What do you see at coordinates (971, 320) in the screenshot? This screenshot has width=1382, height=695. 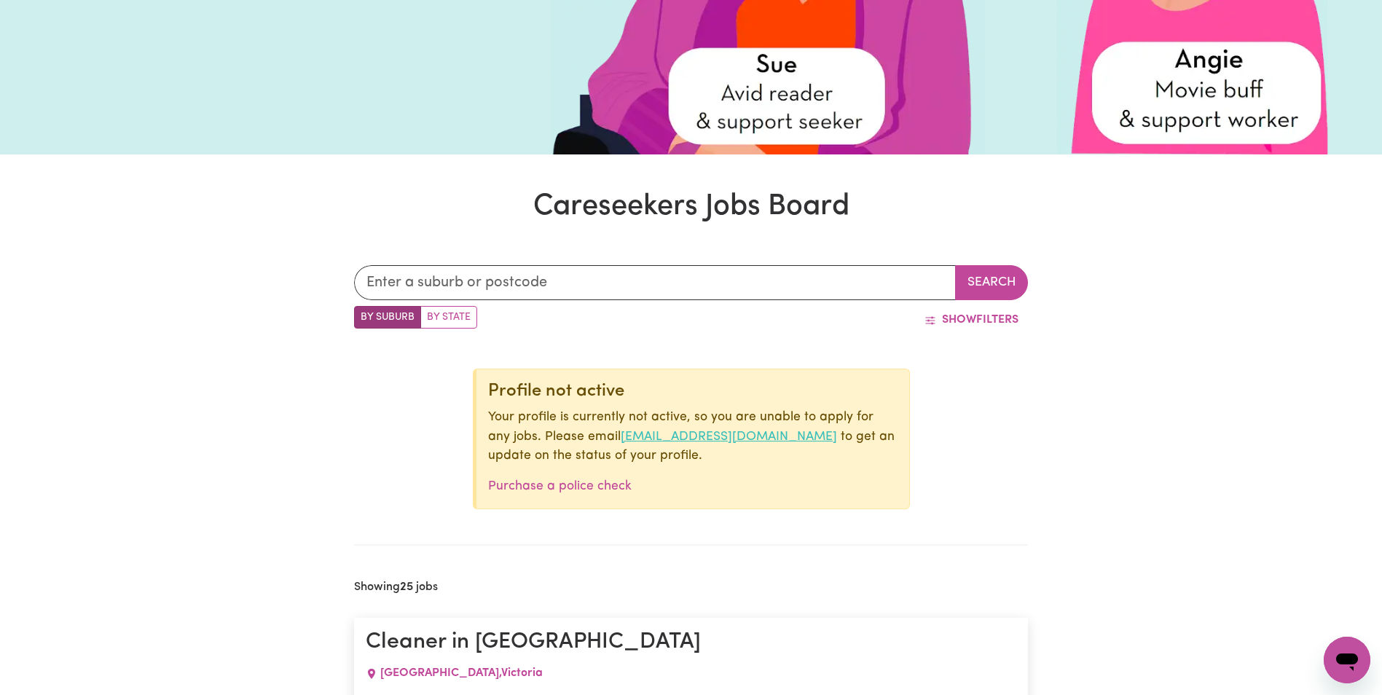 I see `button: ShowFilters` at bounding box center [971, 320].